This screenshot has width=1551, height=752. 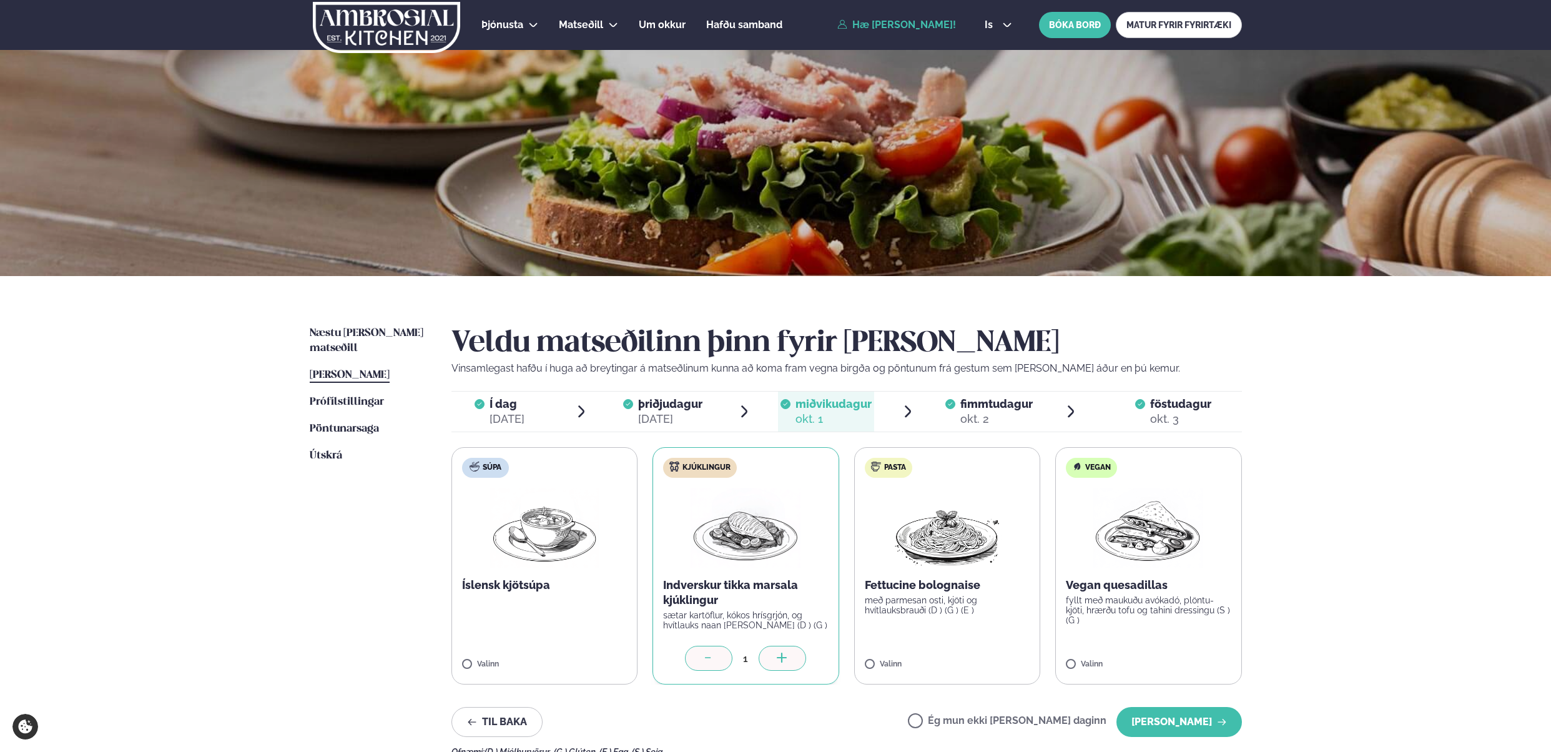 What do you see at coordinates (706, 468) in the screenshot?
I see `span: Kjúklingur` at bounding box center [706, 468].